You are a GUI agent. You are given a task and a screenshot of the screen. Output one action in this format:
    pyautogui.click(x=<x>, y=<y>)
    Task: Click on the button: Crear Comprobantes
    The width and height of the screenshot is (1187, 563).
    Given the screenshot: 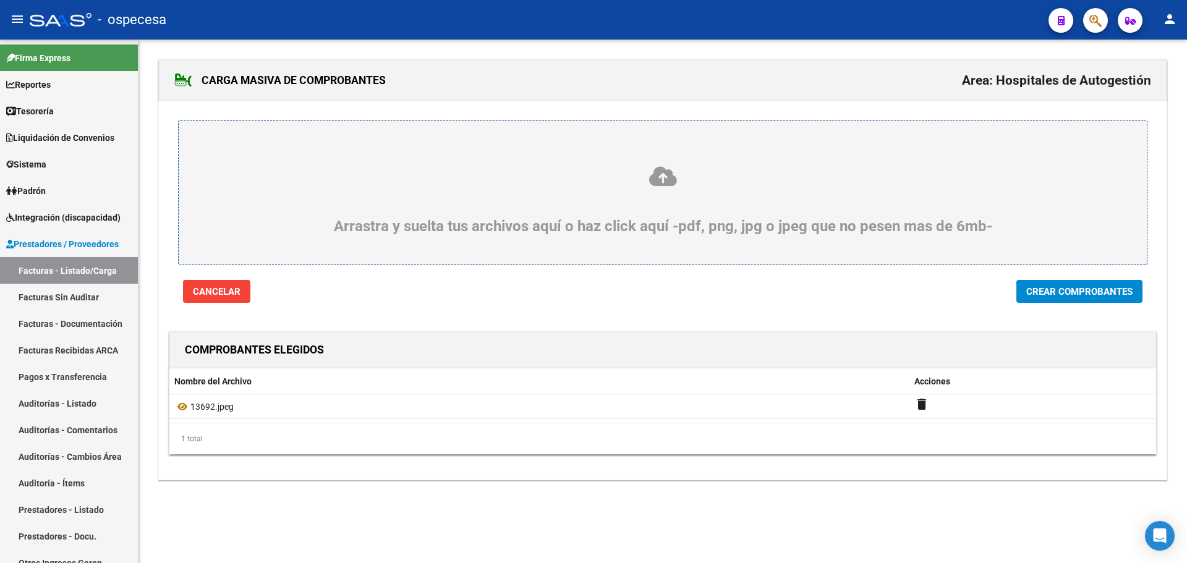 What is the action you would take?
    pyautogui.click(x=1079, y=291)
    